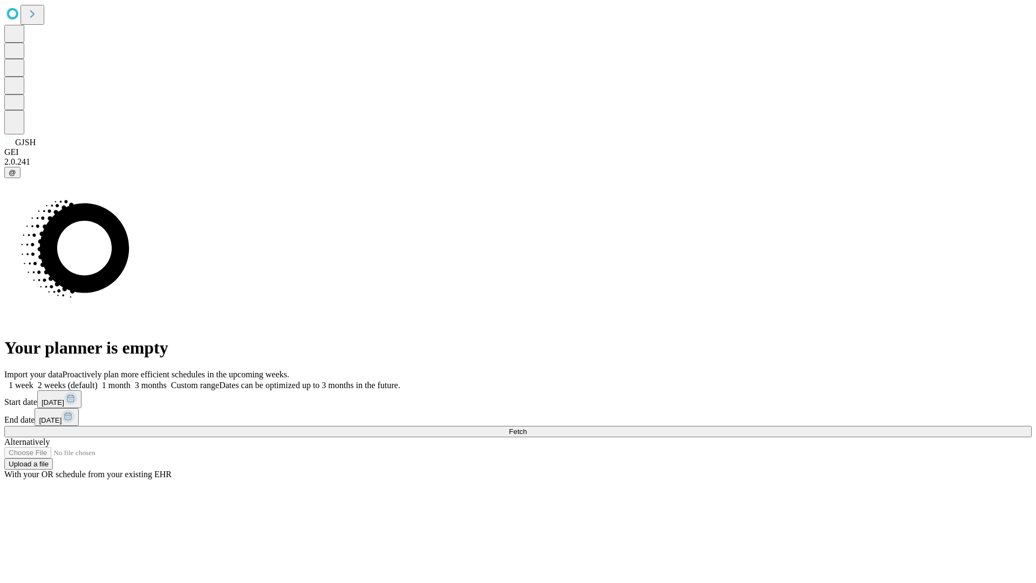  I want to click on span: GJSH, so click(25, 142).